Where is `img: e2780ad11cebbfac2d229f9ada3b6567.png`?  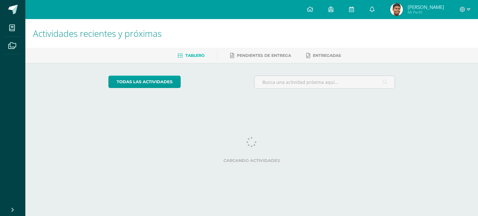 img: e2780ad11cebbfac2d229f9ada3b6567.png is located at coordinates (397, 10).